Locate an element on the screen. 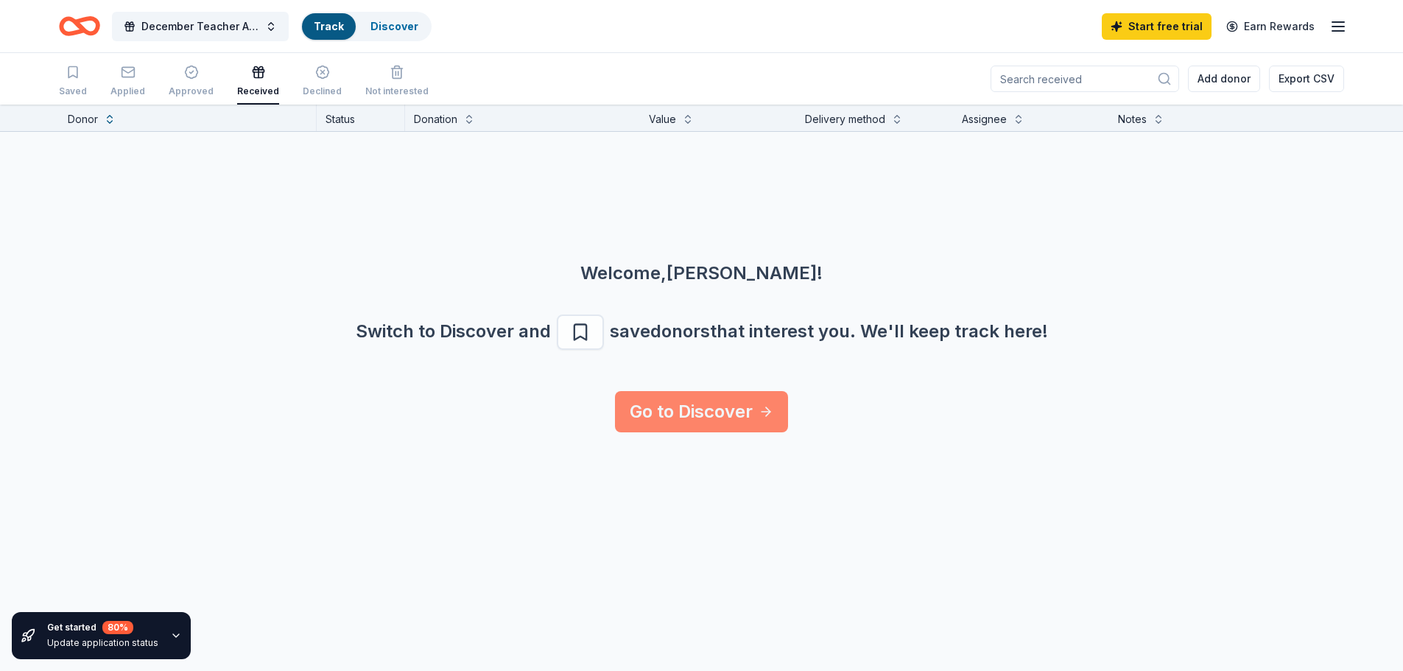 The image size is (1403, 671). a: Discover is located at coordinates (394, 26).